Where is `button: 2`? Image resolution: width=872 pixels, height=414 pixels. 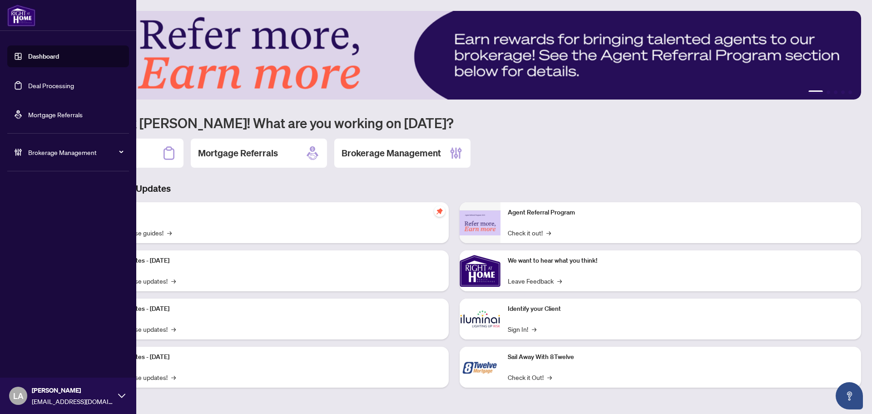 button: 2 is located at coordinates (829, 92).